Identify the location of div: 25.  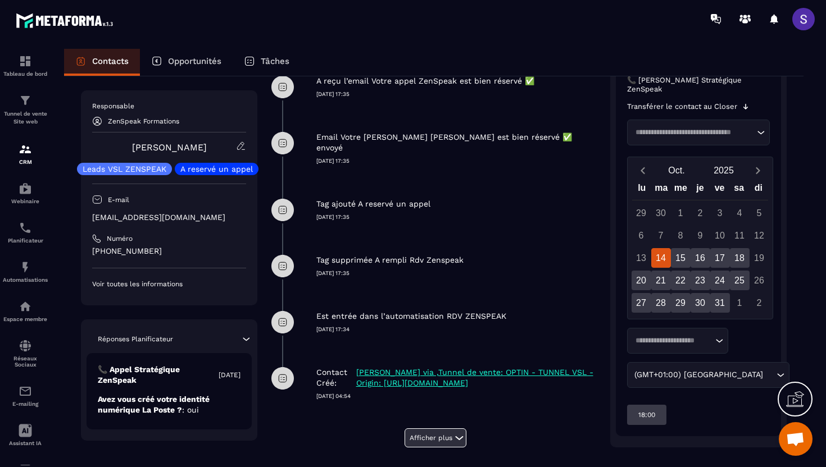
(739, 280).